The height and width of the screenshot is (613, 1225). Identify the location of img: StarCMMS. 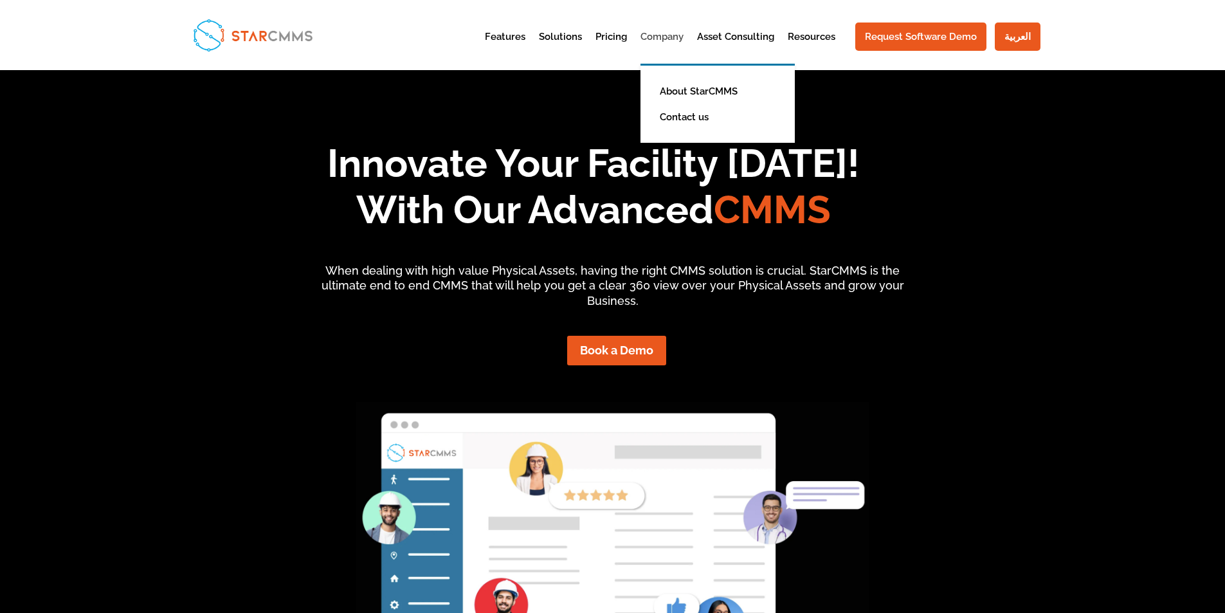
(253, 35).